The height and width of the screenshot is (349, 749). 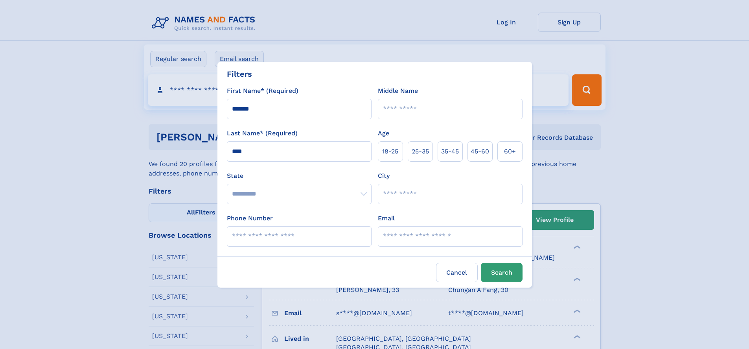 I want to click on label: State, so click(x=299, y=176).